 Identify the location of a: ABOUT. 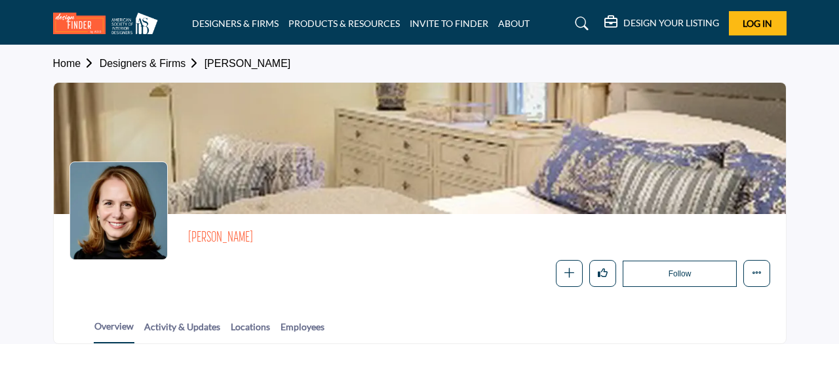
(514, 23).